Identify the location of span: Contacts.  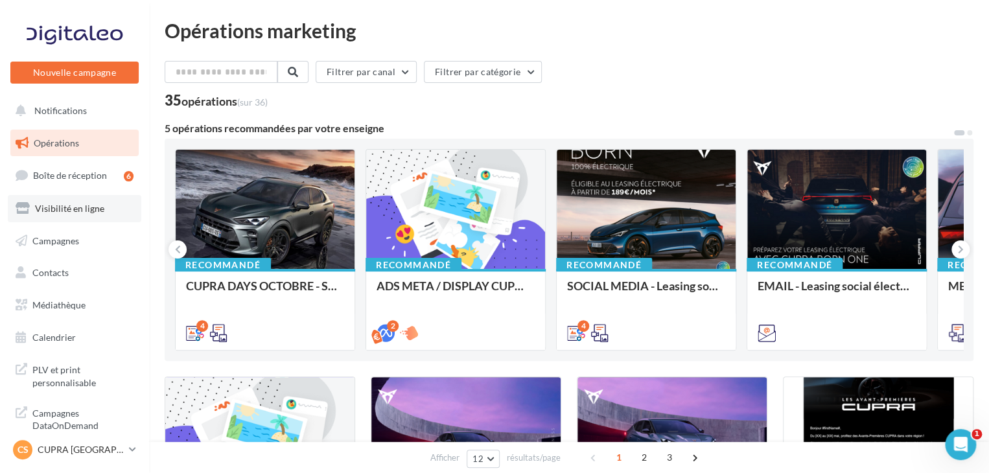
(51, 272).